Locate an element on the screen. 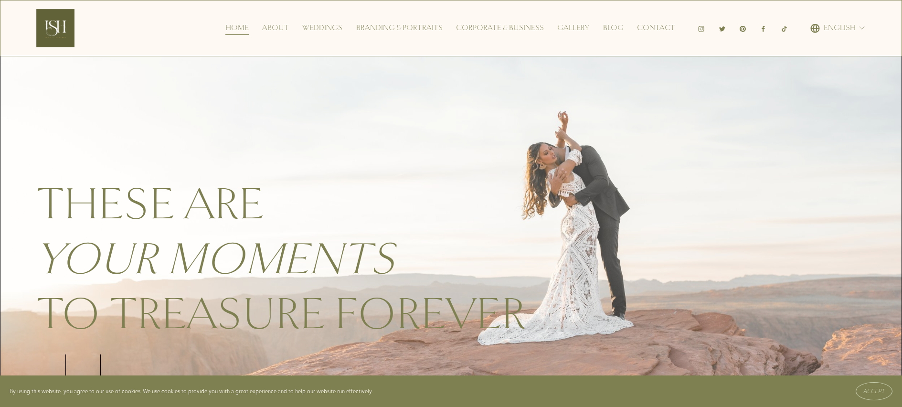 Image resolution: width=902 pixels, height=407 pixels. a: Corporate & Business is located at coordinates (500, 28).